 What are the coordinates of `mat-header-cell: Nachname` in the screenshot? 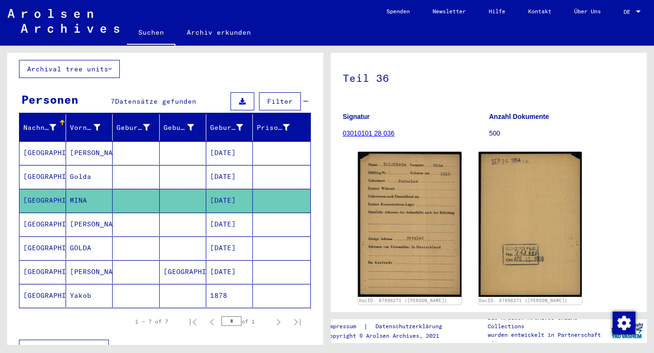 It's located at (43, 127).